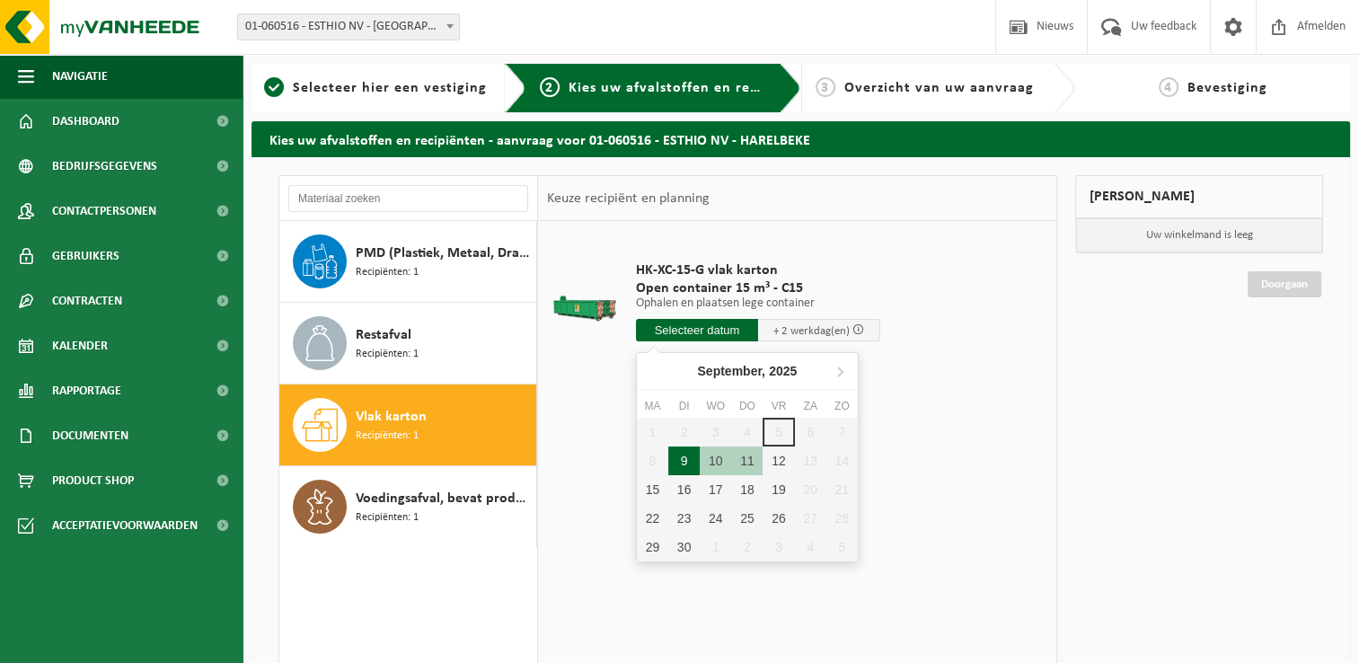 This screenshot has height=663, width=1359. Describe the element at coordinates (104, 166) in the screenshot. I see `span: Bedrijfsgegevens` at that location.